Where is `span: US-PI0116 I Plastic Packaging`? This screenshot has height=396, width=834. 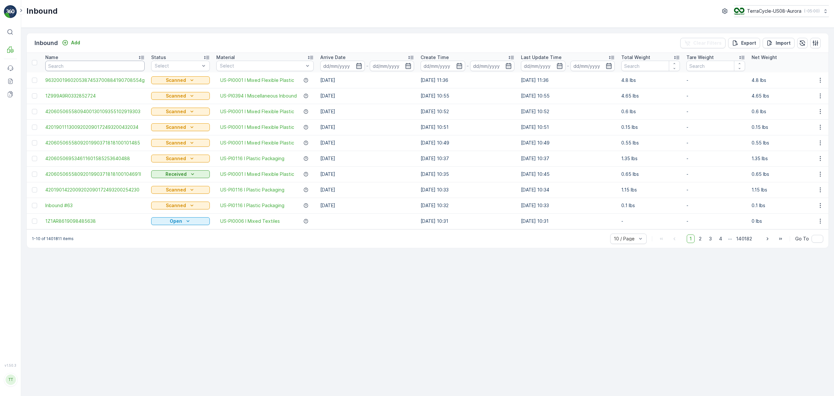 span: US-PI0116 I Plastic Packaging is located at coordinates (252, 205).